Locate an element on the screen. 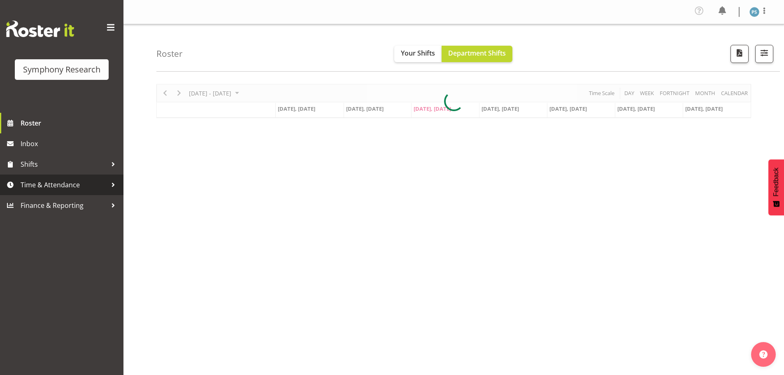  button: Department Shifts is located at coordinates (477, 54).